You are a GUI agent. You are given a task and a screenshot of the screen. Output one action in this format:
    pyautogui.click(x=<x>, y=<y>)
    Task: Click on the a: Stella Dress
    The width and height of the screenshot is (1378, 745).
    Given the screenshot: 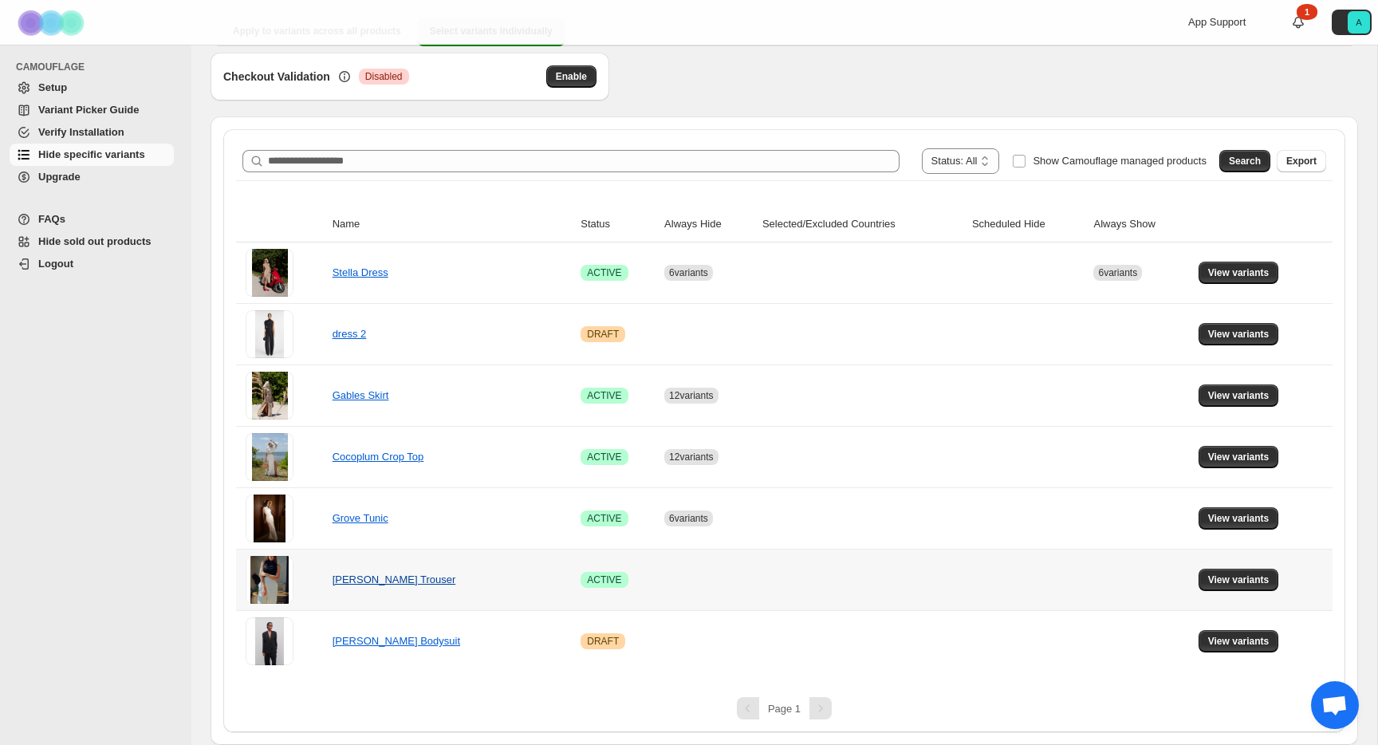 What is the action you would take?
    pyautogui.click(x=360, y=272)
    